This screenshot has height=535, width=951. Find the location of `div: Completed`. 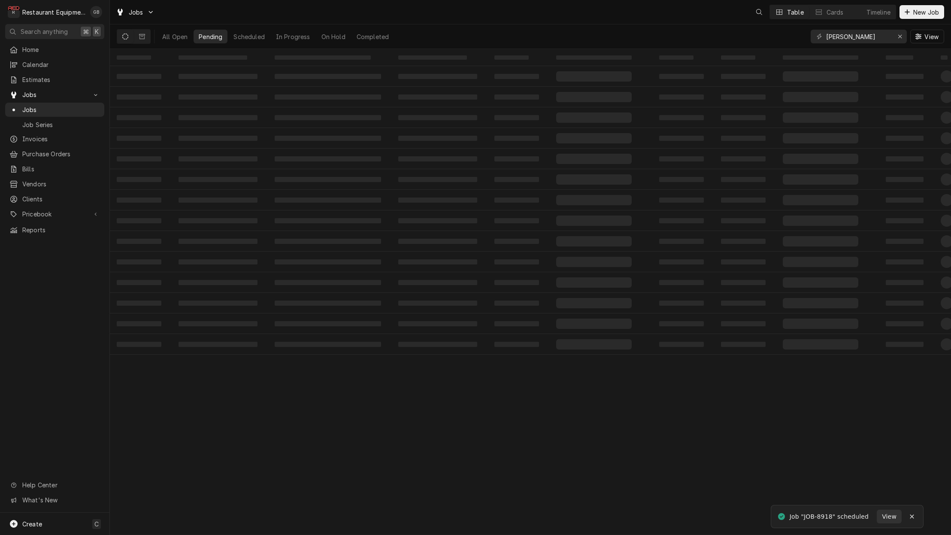

div: Completed is located at coordinates (372, 36).